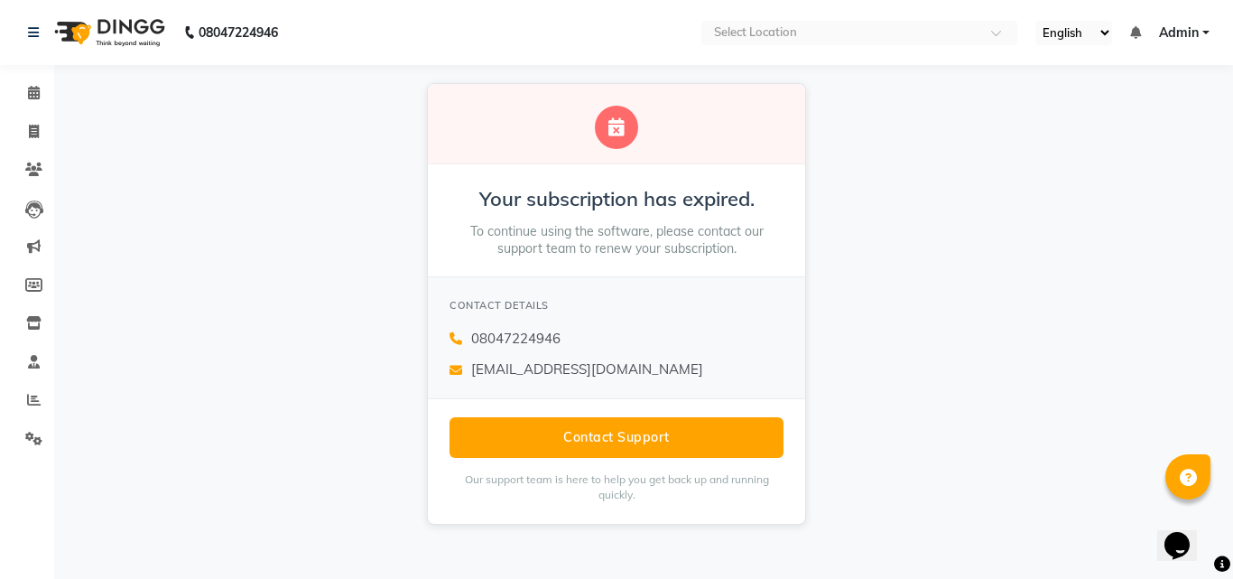 This screenshot has height=579, width=1233. What do you see at coordinates (107, 32) in the screenshot?
I see `img: logo` at bounding box center [107, 32].